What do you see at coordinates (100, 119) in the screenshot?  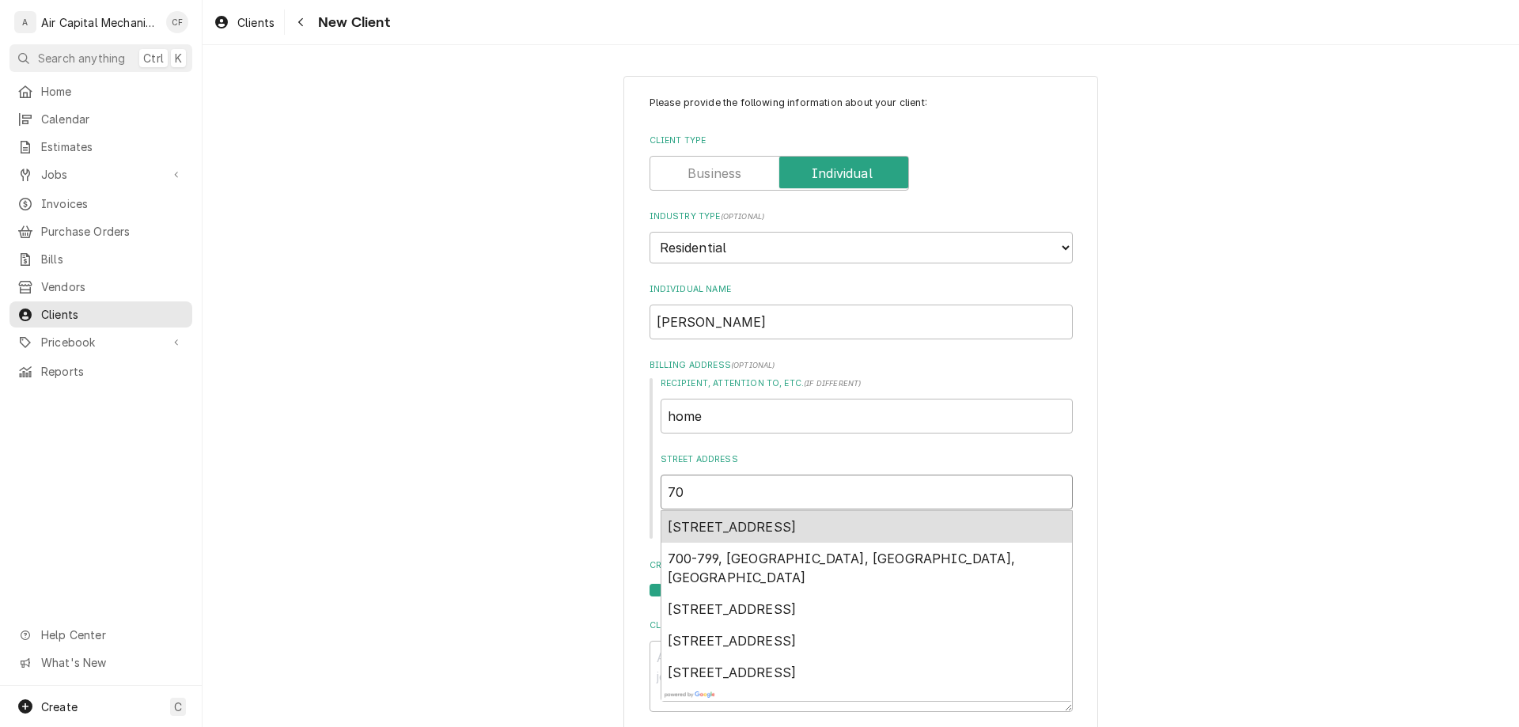 I see `a: Calendar` at bounding box center [100, 119].